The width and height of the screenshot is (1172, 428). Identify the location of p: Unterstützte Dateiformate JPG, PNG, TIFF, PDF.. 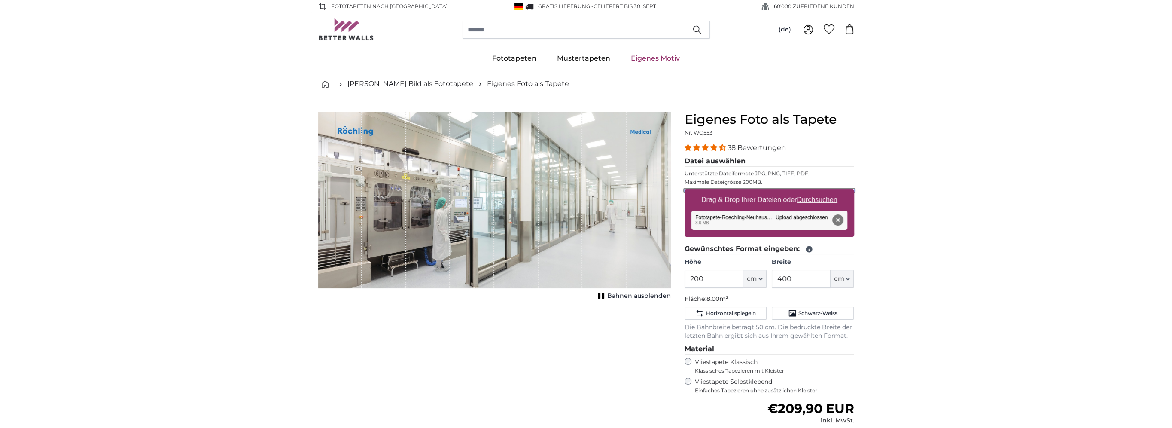
(769, 174).